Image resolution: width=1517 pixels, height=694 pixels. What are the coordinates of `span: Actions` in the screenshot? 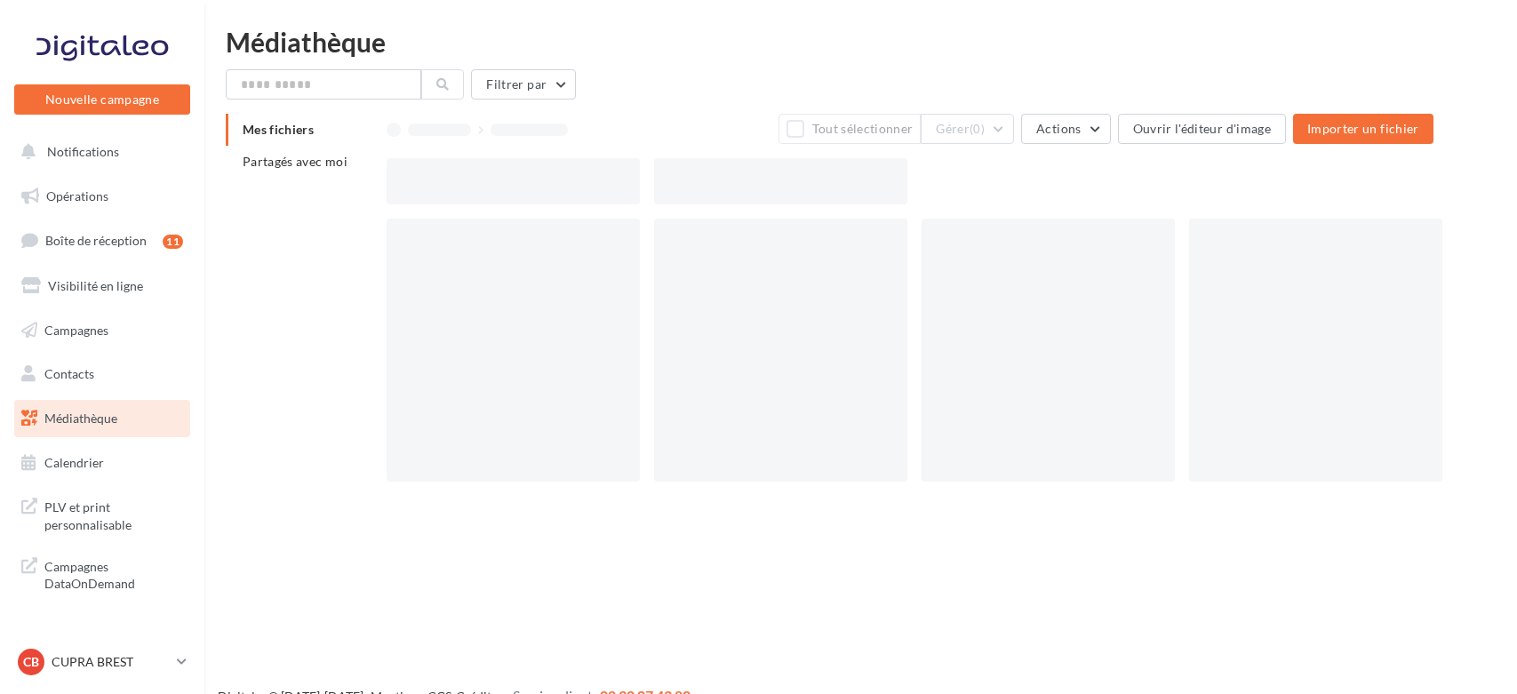 It's located at (1058, 128).